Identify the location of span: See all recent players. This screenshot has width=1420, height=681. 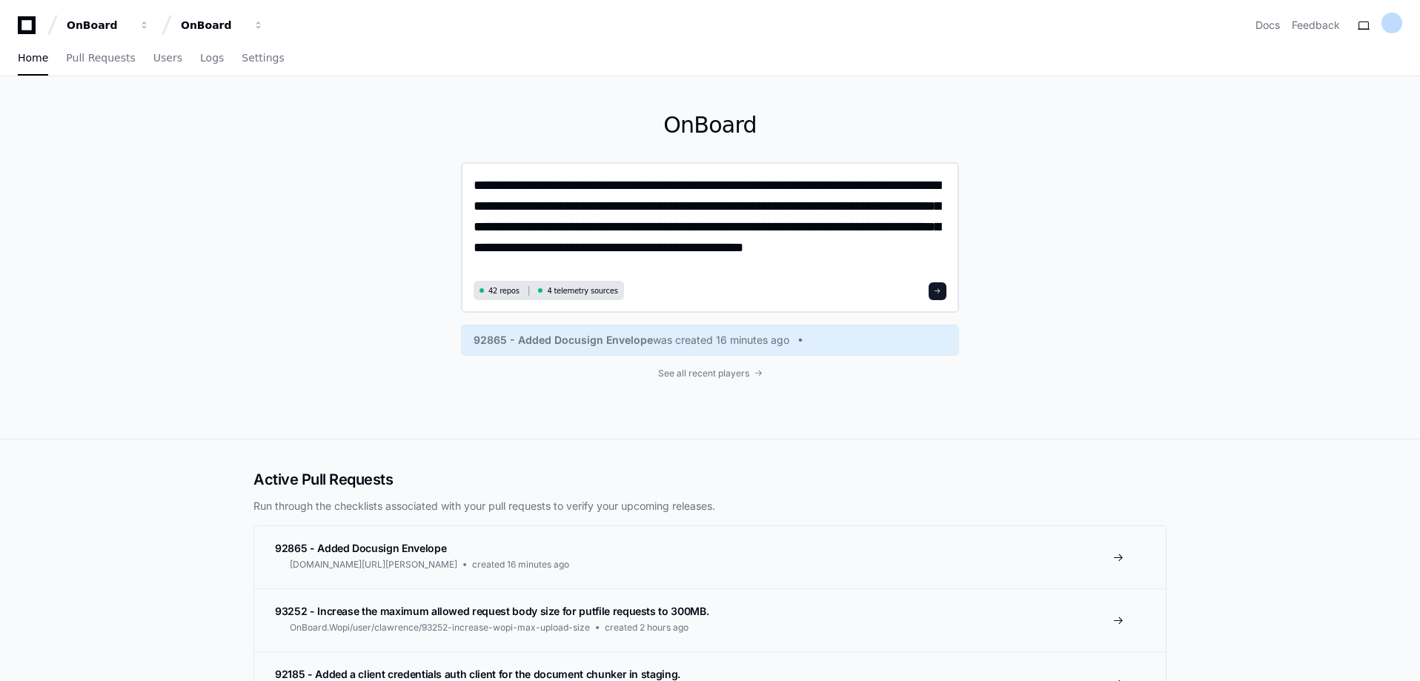
(703, 374).